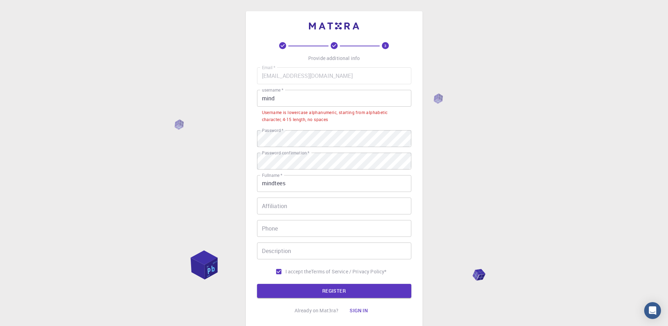  I want to click on p: Terms of Service / Privacy Policy *, so click(349, 271).